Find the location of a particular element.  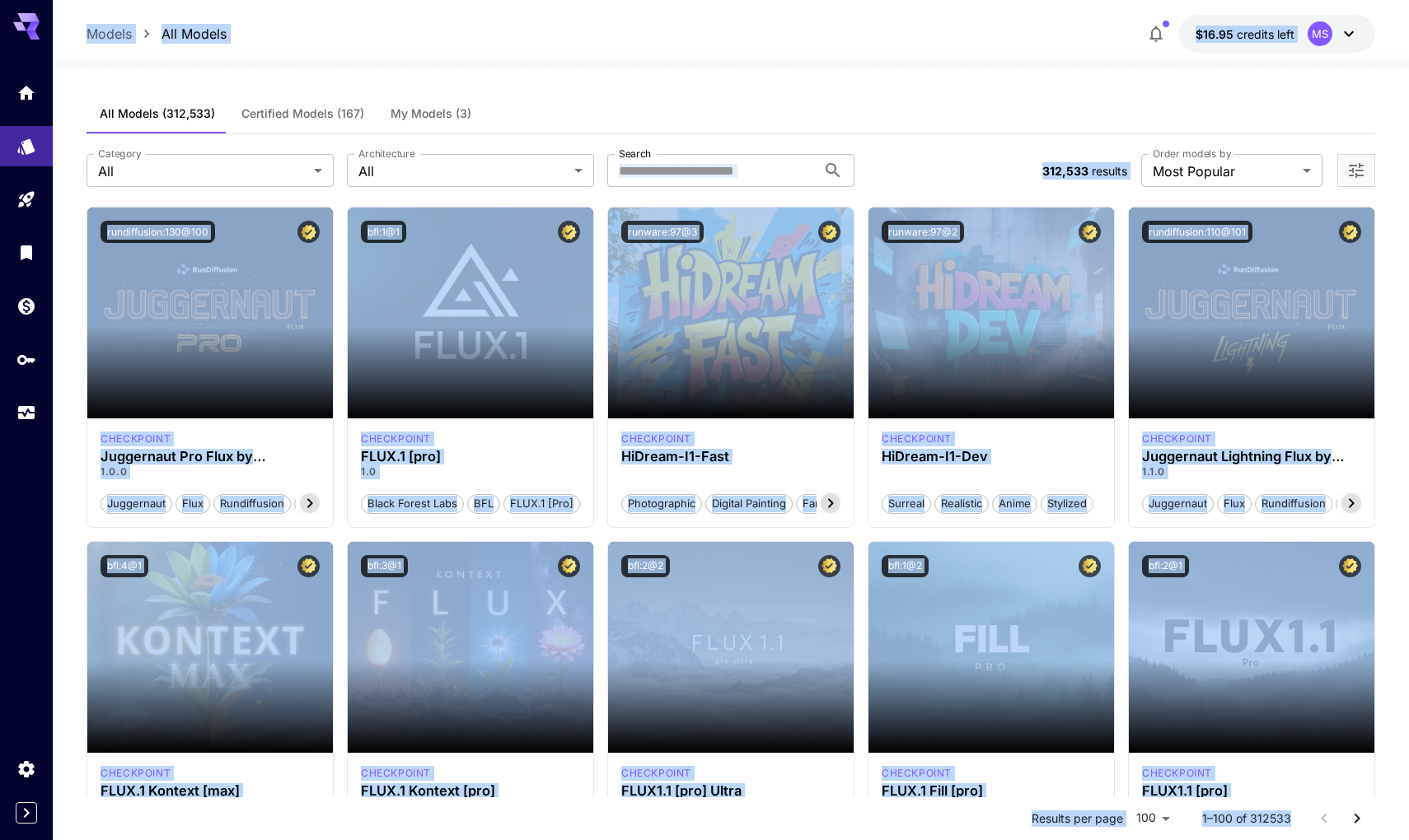

label: Search is located at coordinates (634, 153).